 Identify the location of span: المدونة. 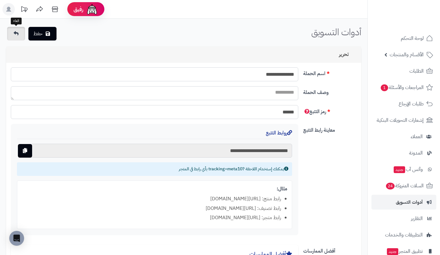
(416, 153).